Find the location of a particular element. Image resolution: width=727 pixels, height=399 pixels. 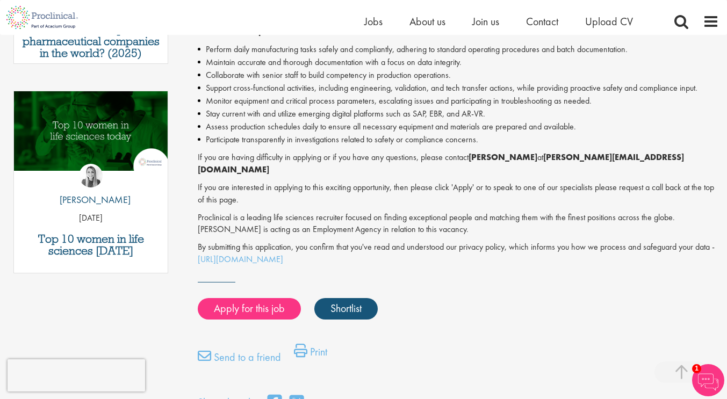

li: Participate transparently in investigations related to safety or compliance concerns. is located at coordinates (458, 140).